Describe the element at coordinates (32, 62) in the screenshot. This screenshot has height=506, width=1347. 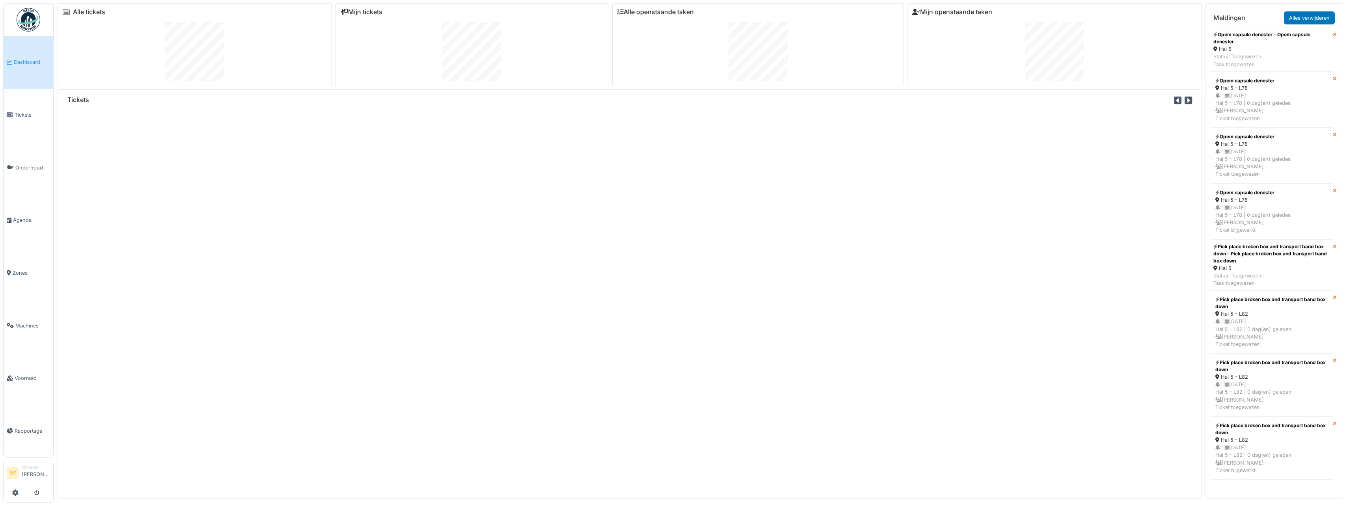
I see `span: Dashboard` at that location.